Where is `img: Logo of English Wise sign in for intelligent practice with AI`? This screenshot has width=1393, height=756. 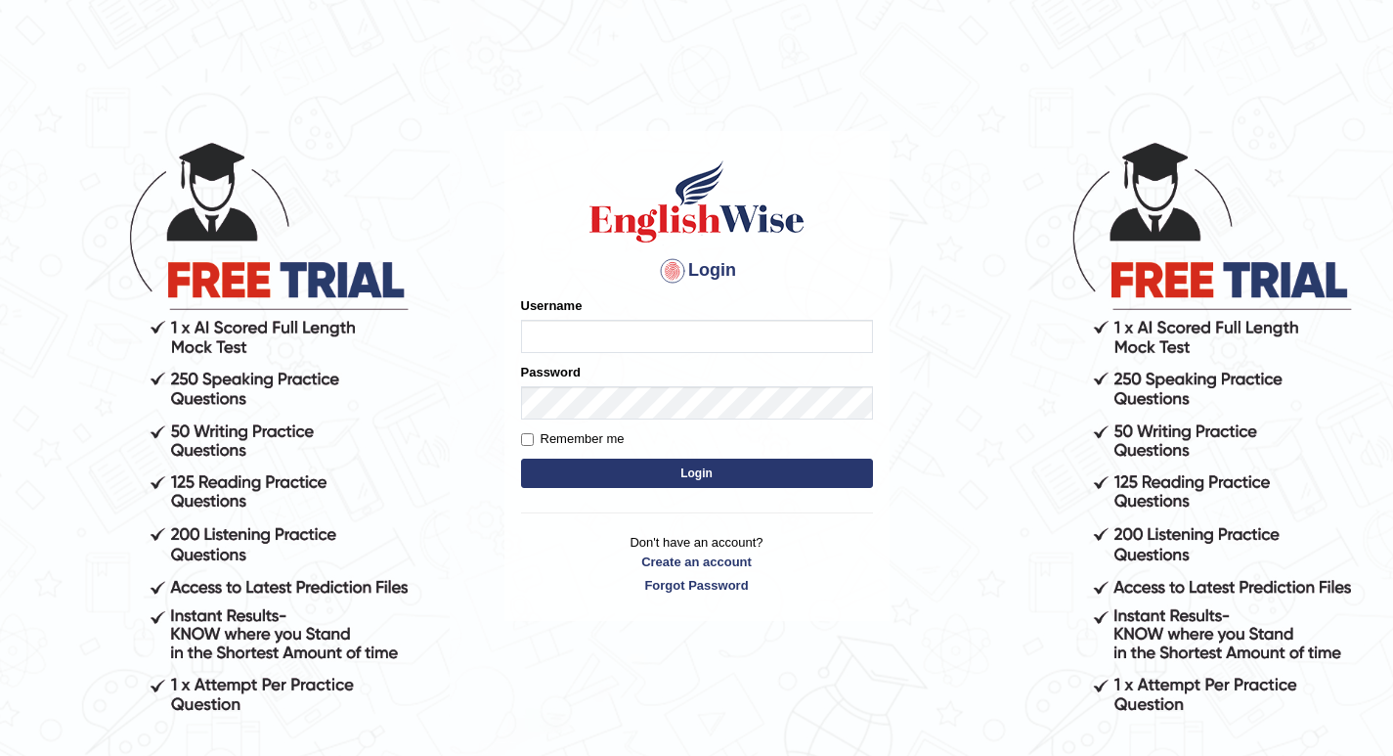
img: Logo of English Wise sign in for intelligent practice with AI is located at coordinates (697, 201).